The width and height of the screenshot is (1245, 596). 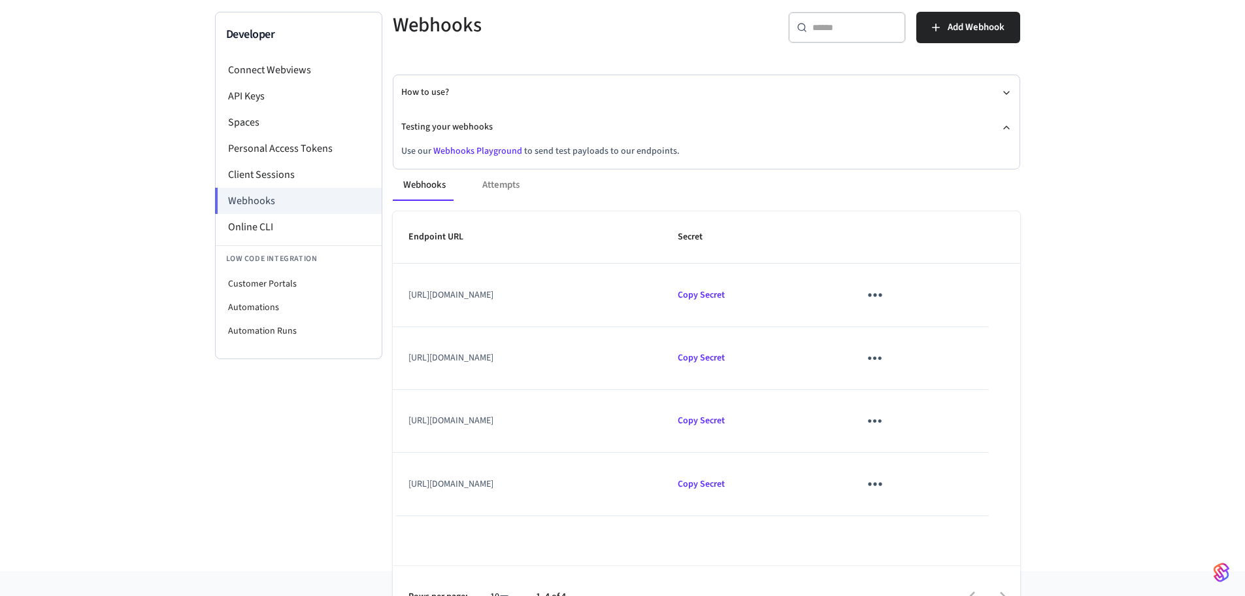 What do you see at coordinates (299, 175) in the screenshot?
I see `li: Client Sessions` at bounding box center [299, 175].